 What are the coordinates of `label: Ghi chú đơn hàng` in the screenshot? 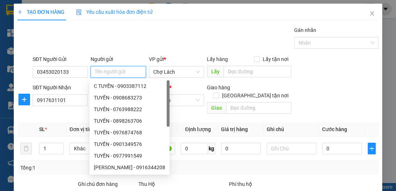 It's located at (98, 184).